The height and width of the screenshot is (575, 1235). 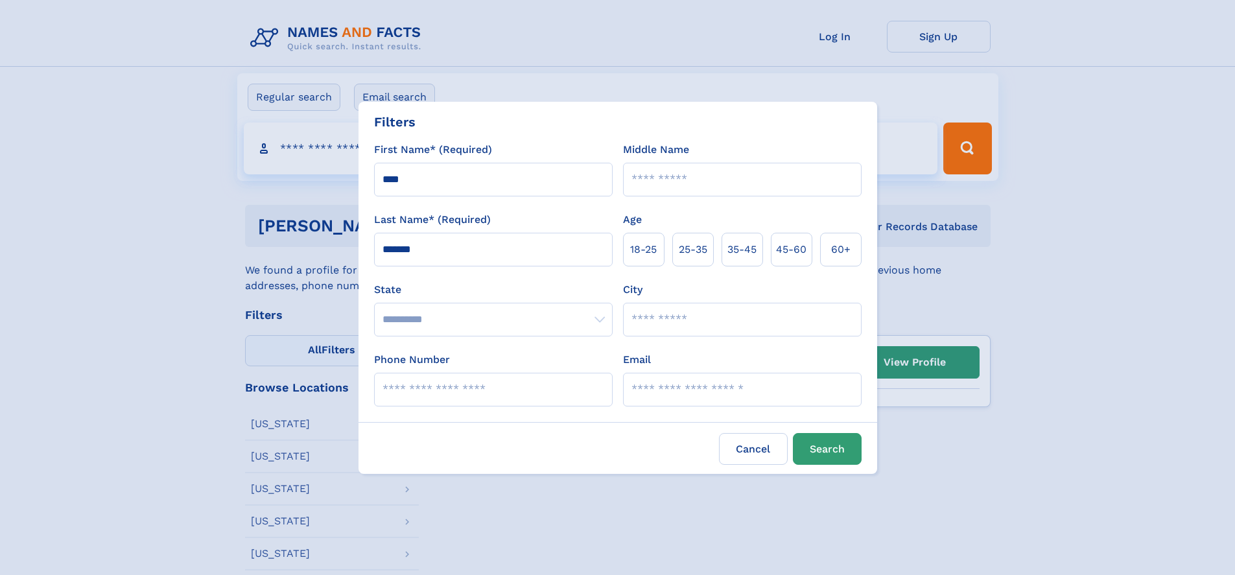 What do you see at coordinates (753, 449) in the screenshot?
I see `label: Cancel` at bounding box center [753, 449].